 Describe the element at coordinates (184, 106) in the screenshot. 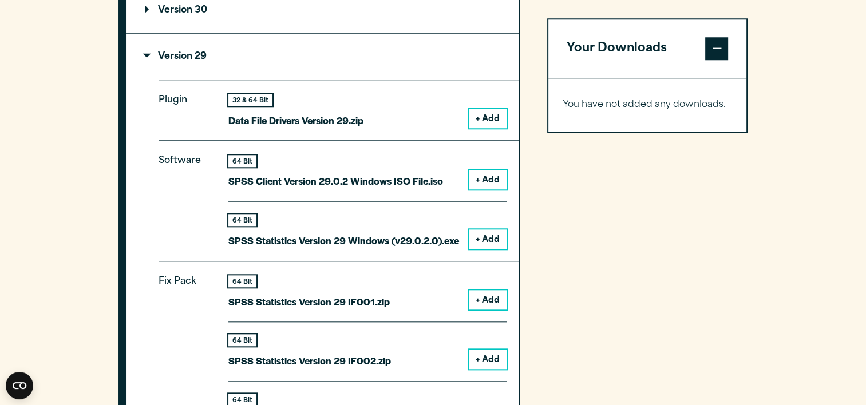

I see `p: Plugin` at that location.